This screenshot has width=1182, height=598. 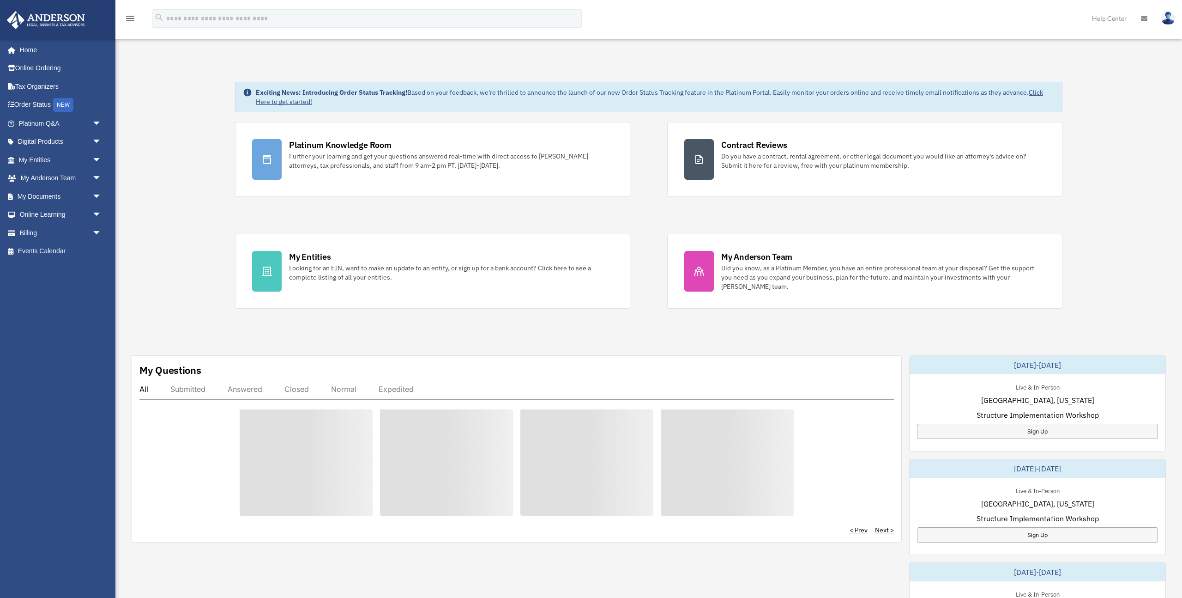 What do you see at coordinates (332, 92) in the screenshot?
I see `strong: Exciting News: Introducing Order Status Tracking!` at bounding box center [332, 92].